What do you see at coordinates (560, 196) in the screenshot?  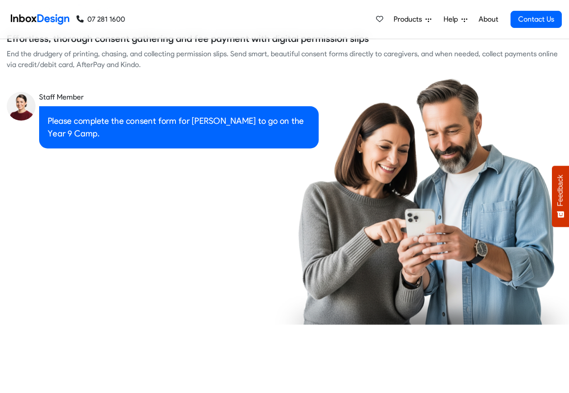 I see `button: Feedback - Show survey` at bounding box center [560, 196].